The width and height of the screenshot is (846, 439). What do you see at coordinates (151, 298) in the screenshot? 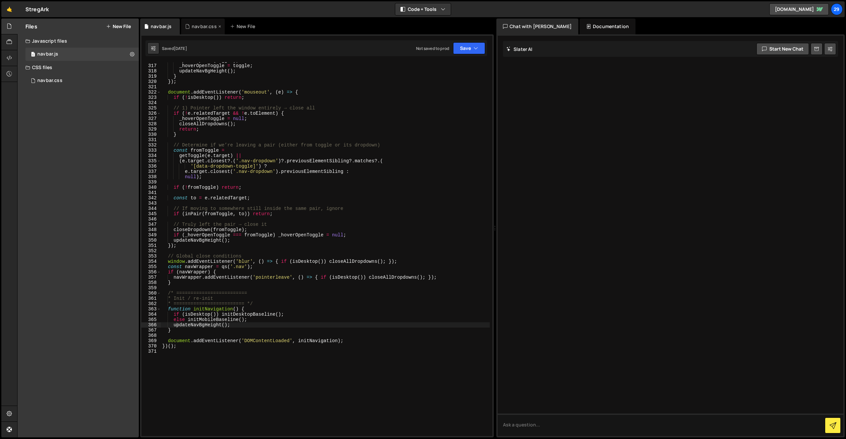
I see `div: 361` at bounding box center [151, 298].